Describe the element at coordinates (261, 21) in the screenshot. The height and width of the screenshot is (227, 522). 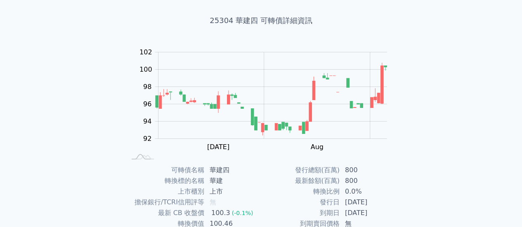
I see `h1: 25304 華建四 可轉債詳細資訊` at that location.